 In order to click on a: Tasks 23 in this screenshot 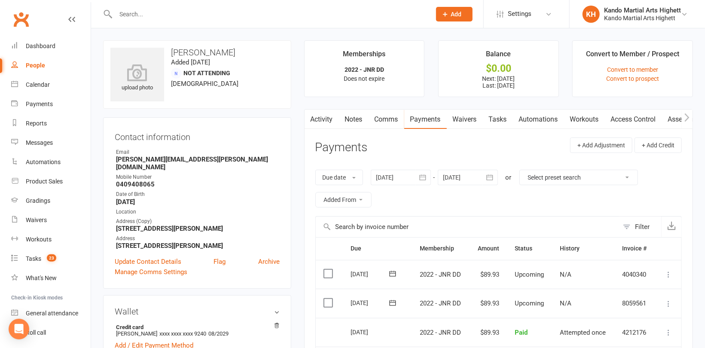, I will do `click(51, 259)`.